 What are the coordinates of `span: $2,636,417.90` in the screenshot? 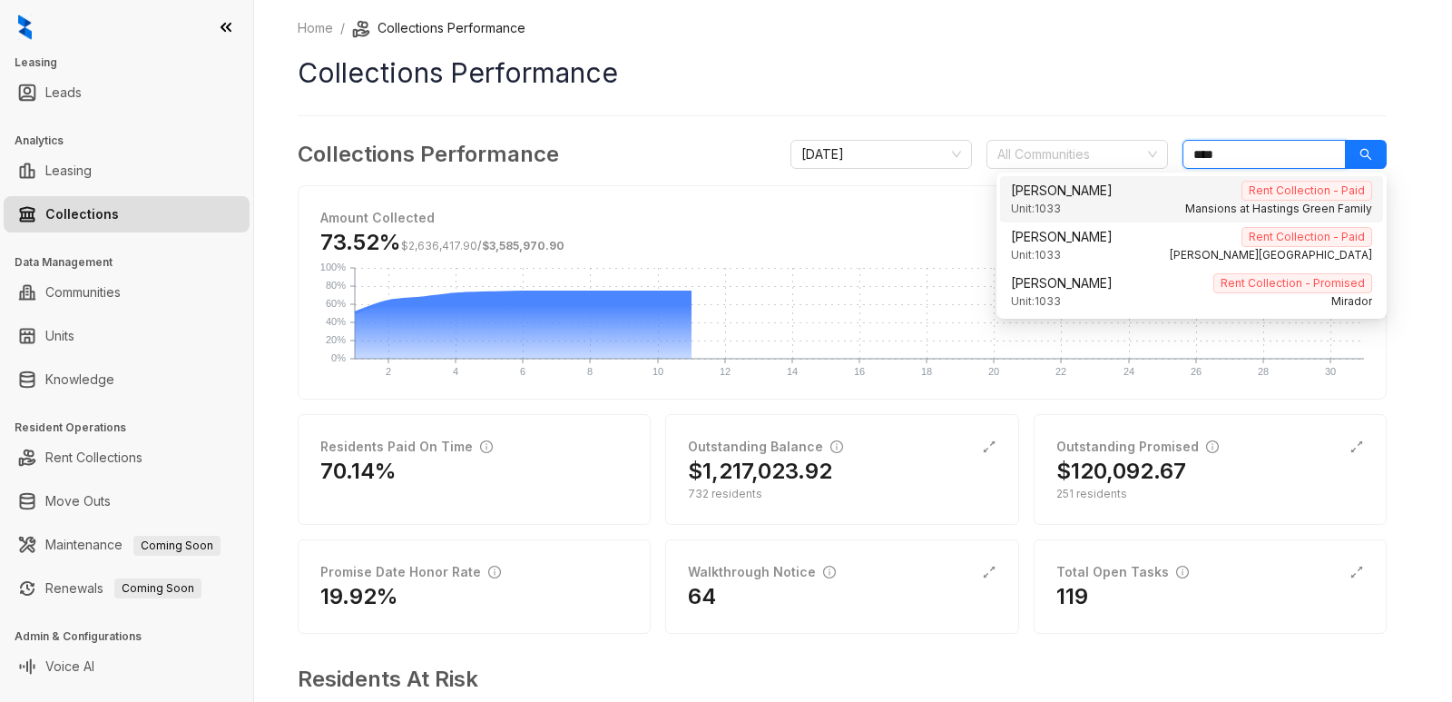 It's located at (439, 245).